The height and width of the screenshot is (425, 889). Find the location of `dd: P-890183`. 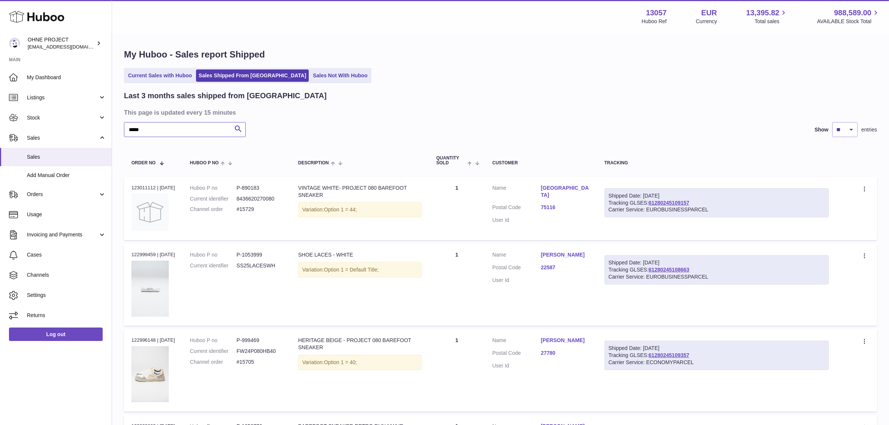

dd: P-890183 is located at coordinates (260, 188).